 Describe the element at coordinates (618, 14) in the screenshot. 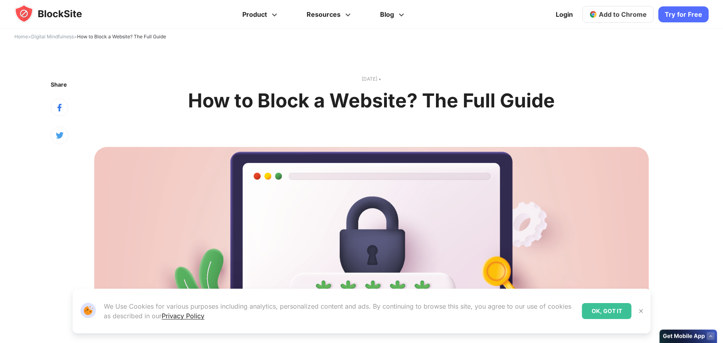

I see `a: Add to Chrome` at that location.